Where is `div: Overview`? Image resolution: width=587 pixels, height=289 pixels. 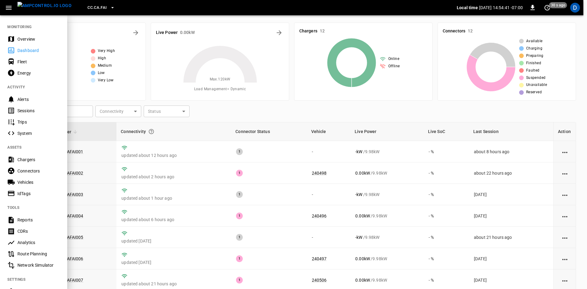
div: Overview is located at coordinates (38, 39).